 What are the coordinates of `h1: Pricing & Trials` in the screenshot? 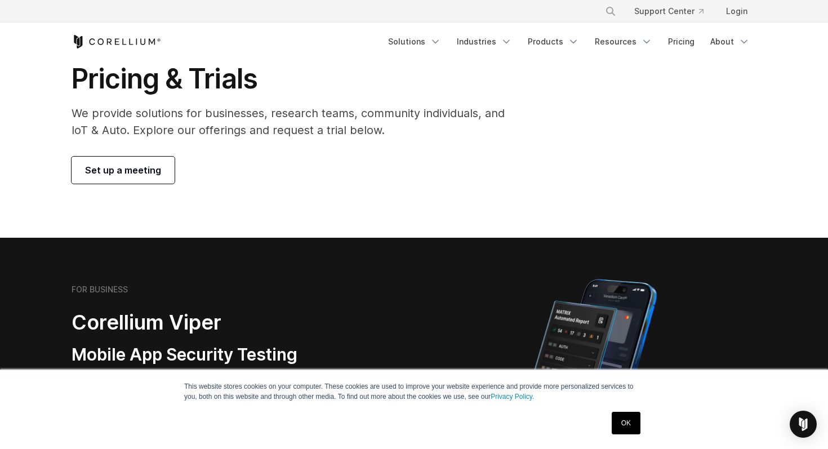 It's located at (296, 79).